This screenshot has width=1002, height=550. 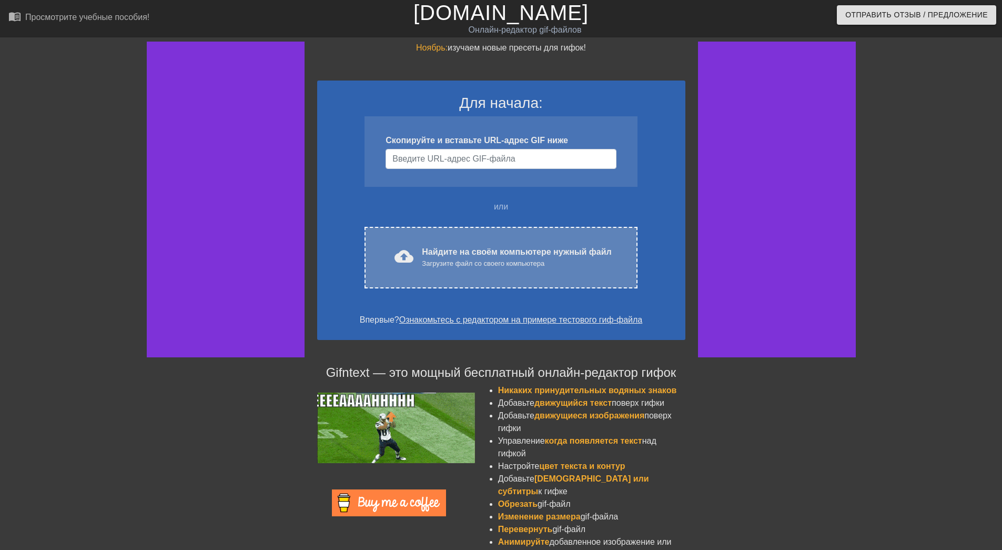 What do you see at coordinates (917, 15) in the screenshot?
I see `button: Отправить Отзыв / Предложение` at bounding box center [917, 15].